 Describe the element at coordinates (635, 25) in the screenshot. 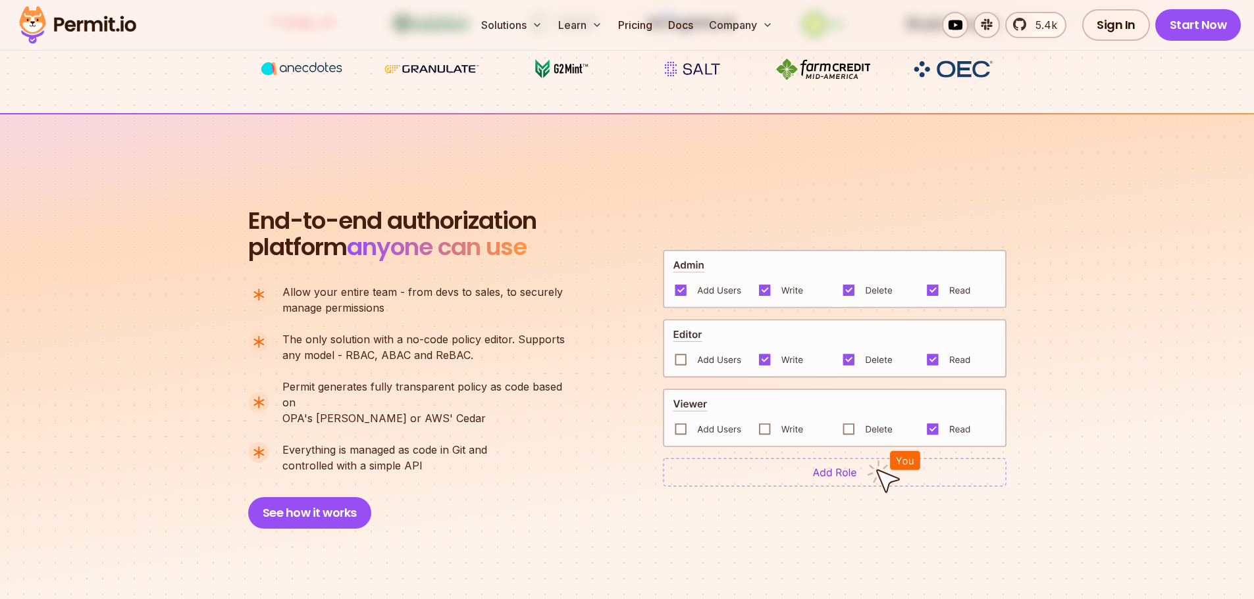

I see `a: Pricing` at that location.